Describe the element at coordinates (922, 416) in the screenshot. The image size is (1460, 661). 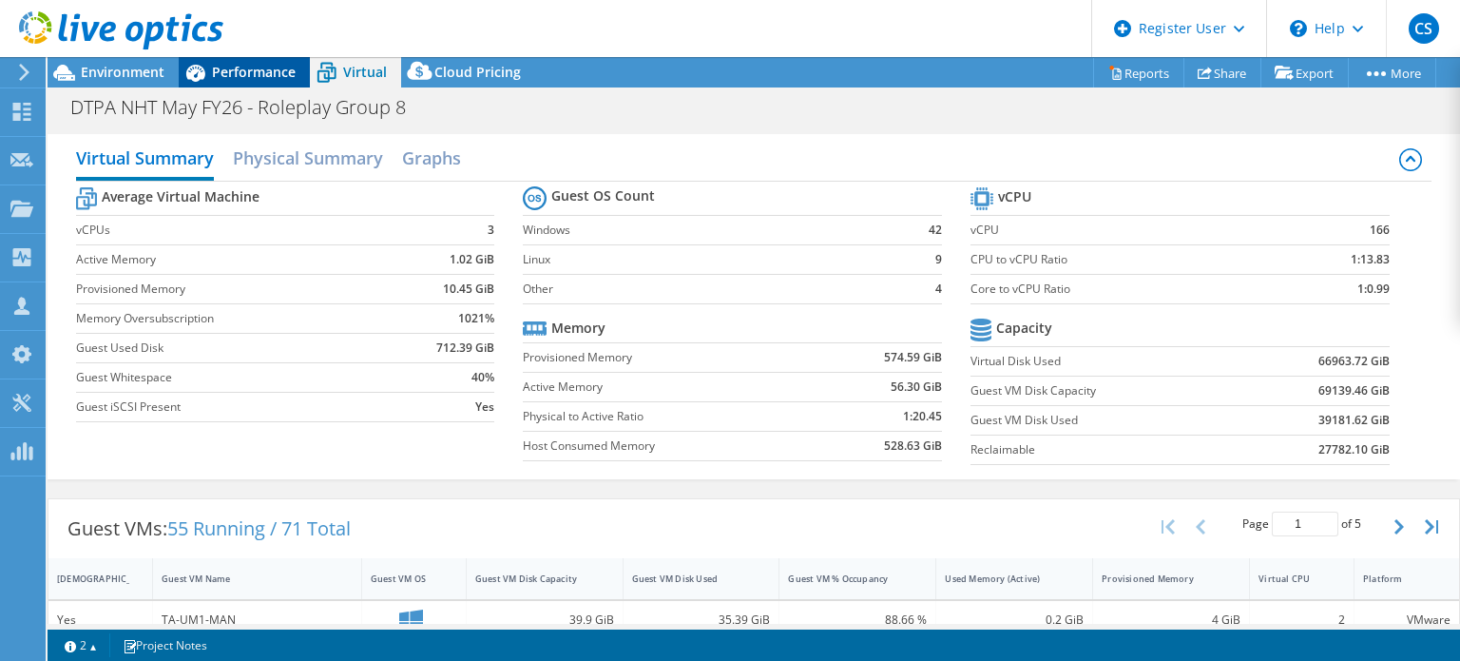
I see `b: 1:20.45` at that location.